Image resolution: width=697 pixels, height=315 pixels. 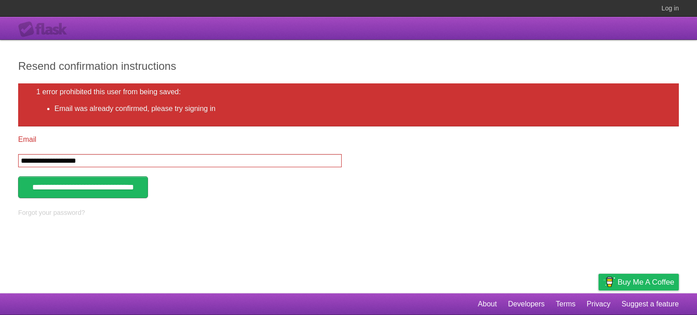 I want to click on a: Buy me a coffee, so click(x=638, y=282).